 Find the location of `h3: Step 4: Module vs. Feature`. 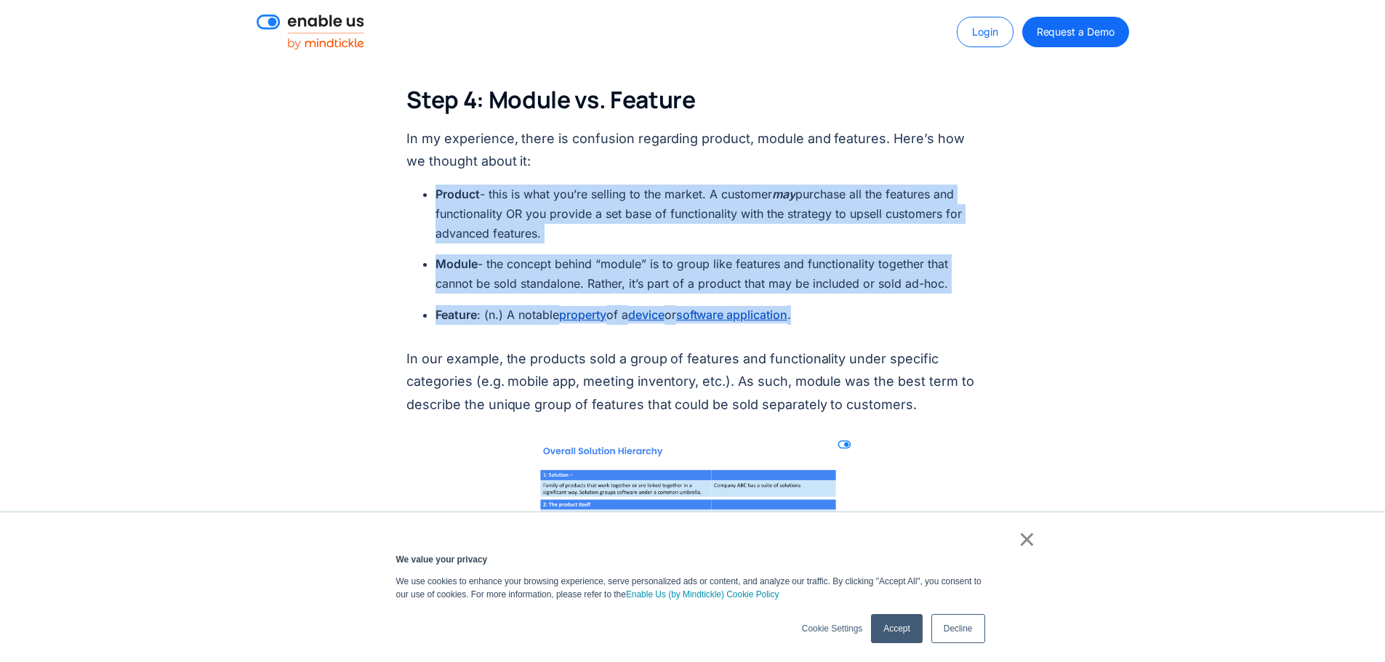

h3: Step 4: Module vs. Feature is located at coordinates (692, 100).